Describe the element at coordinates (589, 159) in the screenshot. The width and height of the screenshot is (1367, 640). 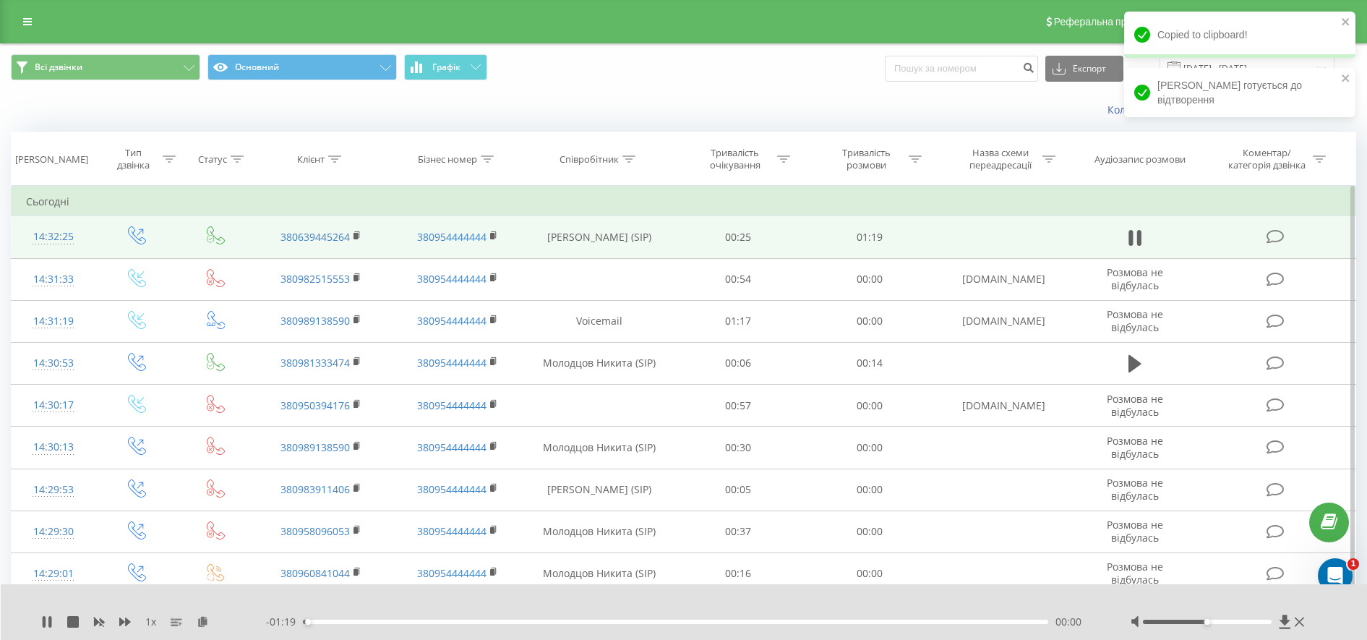
I see `div: Співробітник` at that location.